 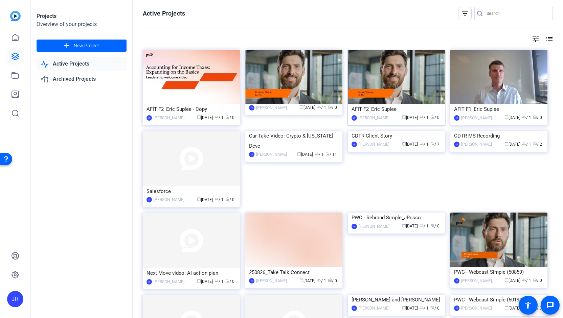 What do you see at coordinates (81, 64) in the screenshot?
I see `a: Active Projects` at bounding box center [81, 64].